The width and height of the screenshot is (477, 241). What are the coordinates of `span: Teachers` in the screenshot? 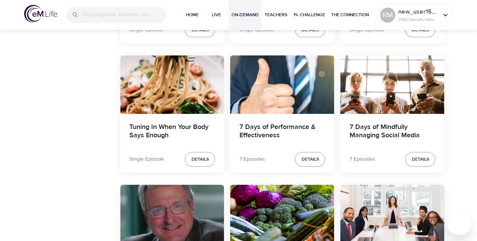 It's located at (276, 15).